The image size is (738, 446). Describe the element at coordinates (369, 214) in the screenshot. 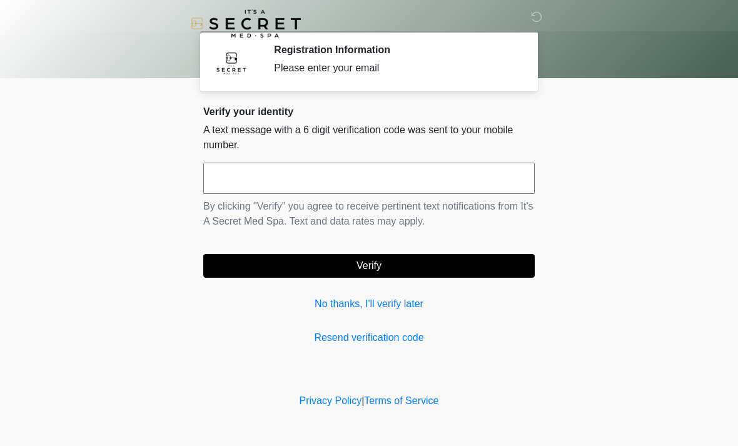

I see `p: By clicking "Verify" you agree to receive pertinent text notifications from It's A Secret Med Spa...` at that location.